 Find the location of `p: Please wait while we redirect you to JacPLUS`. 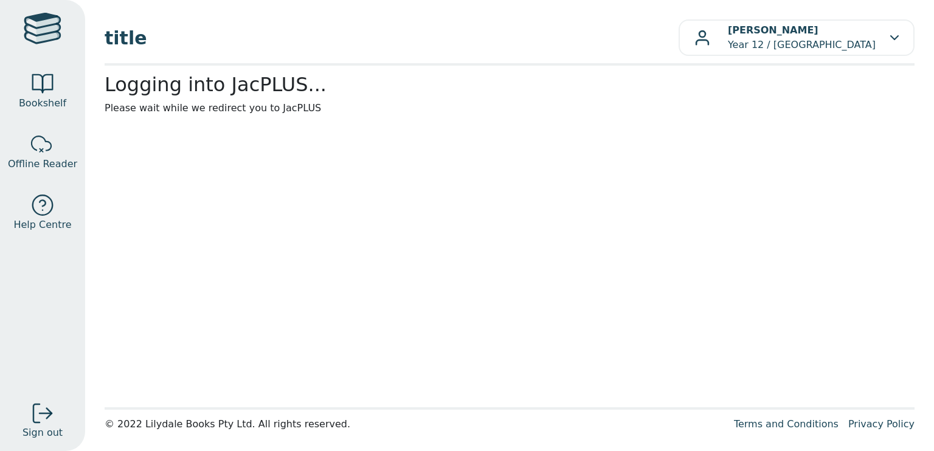

p: Please wait while we redirect you to JacPLUS is located at coordinates (509, 108).